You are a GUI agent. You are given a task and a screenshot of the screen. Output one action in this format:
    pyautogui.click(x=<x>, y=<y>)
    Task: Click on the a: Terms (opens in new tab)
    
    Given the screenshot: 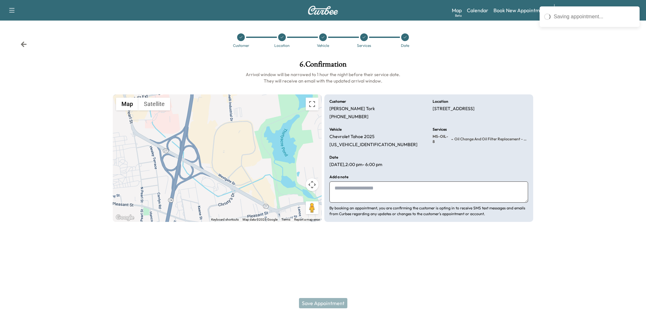 What is the action you would take?
    pyautogui.click(x=286, y=219)
    